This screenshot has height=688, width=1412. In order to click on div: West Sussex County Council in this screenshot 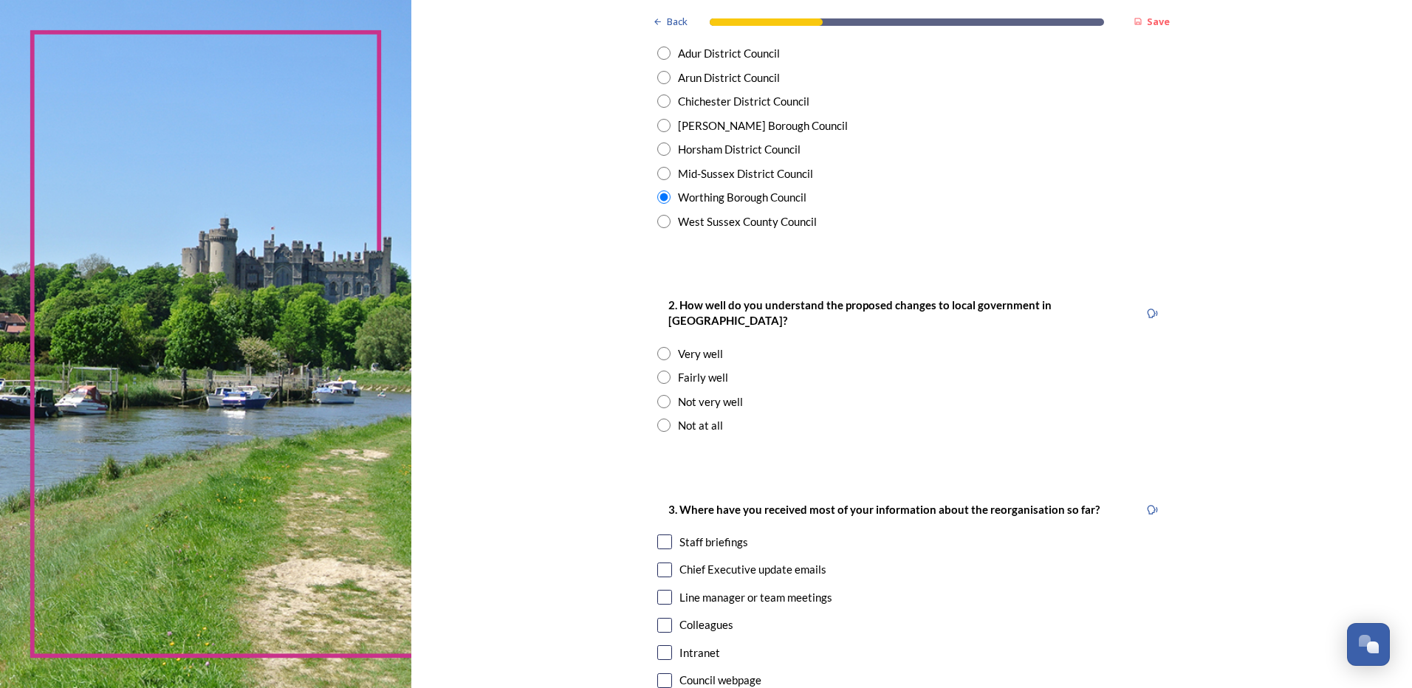, I will do `click(747, 222)`.